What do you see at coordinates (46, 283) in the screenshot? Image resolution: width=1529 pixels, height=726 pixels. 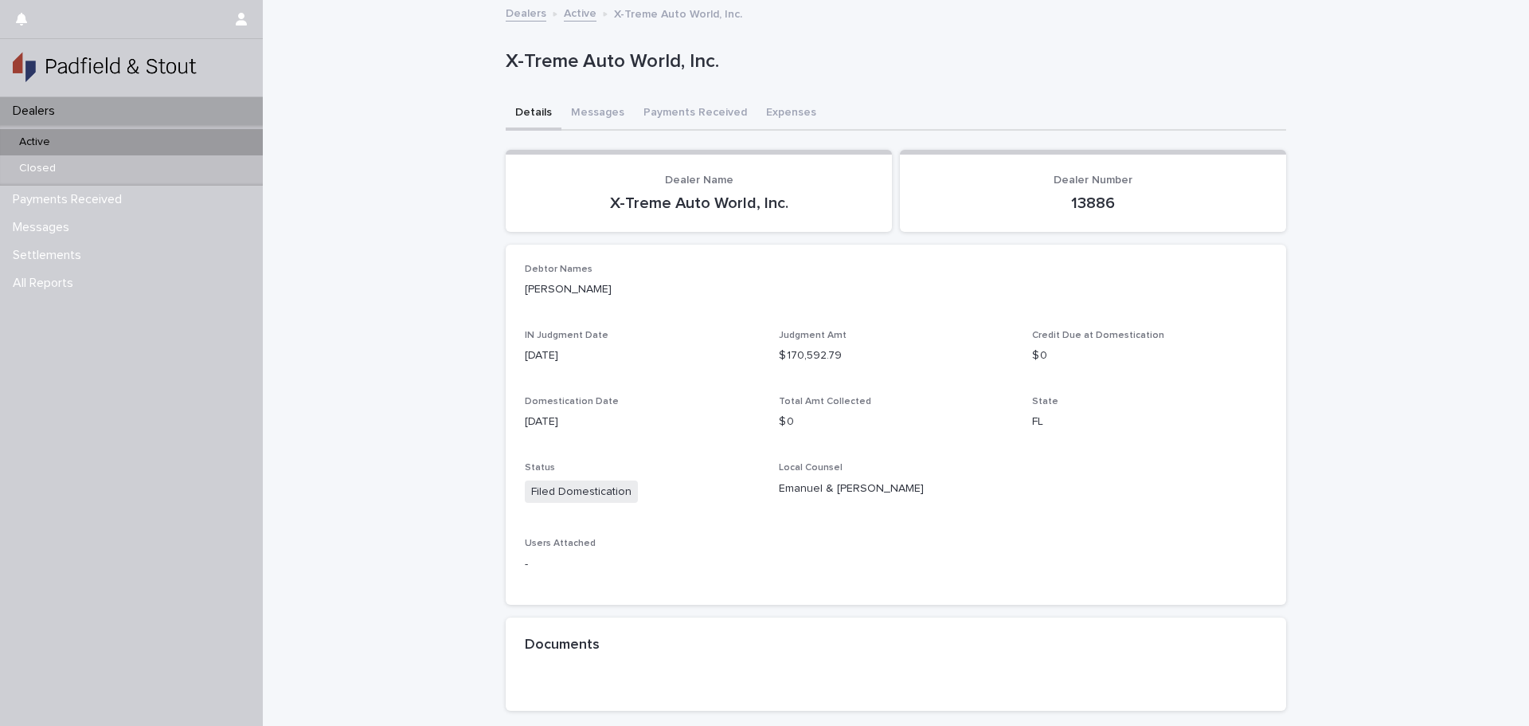 I see `p: All Reports` at bounding box center [46, 283].